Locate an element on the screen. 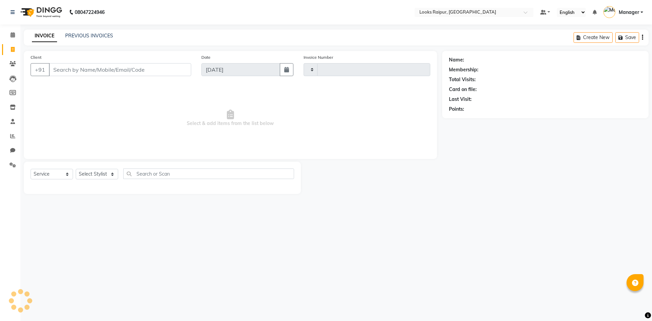 This screenshot has width=652, height=321. button: +91 is located at coordinates (40, 70).